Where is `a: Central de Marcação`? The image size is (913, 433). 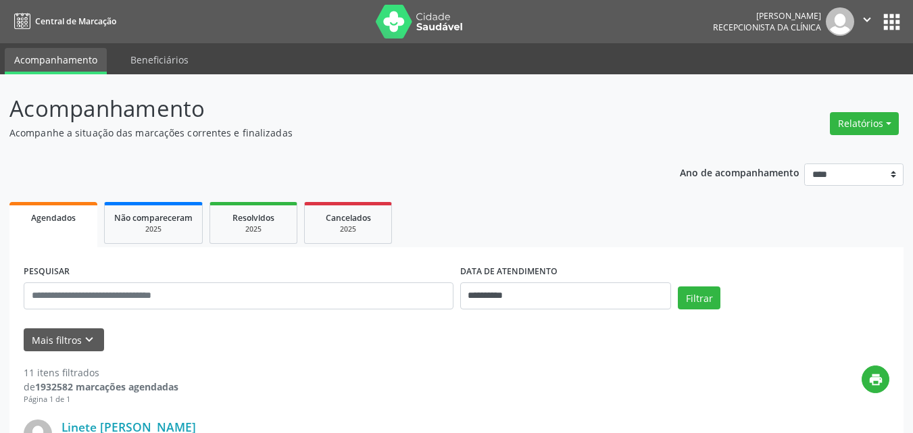
a: Central de Marcação is located at coordinates (63, 21).